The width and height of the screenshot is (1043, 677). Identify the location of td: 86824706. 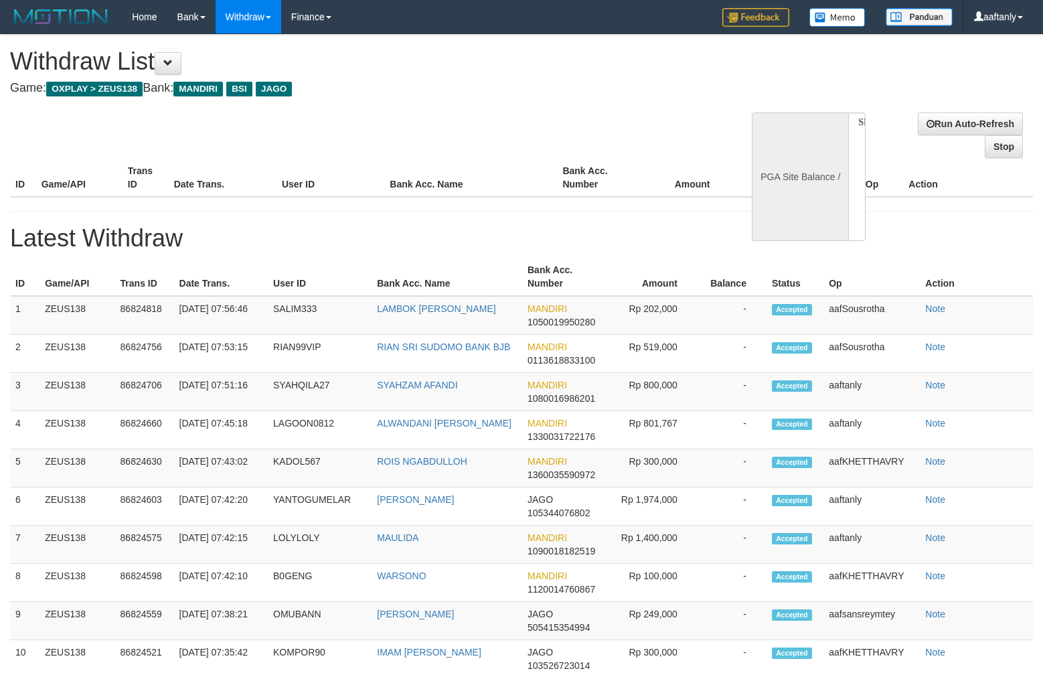
(145, 391).